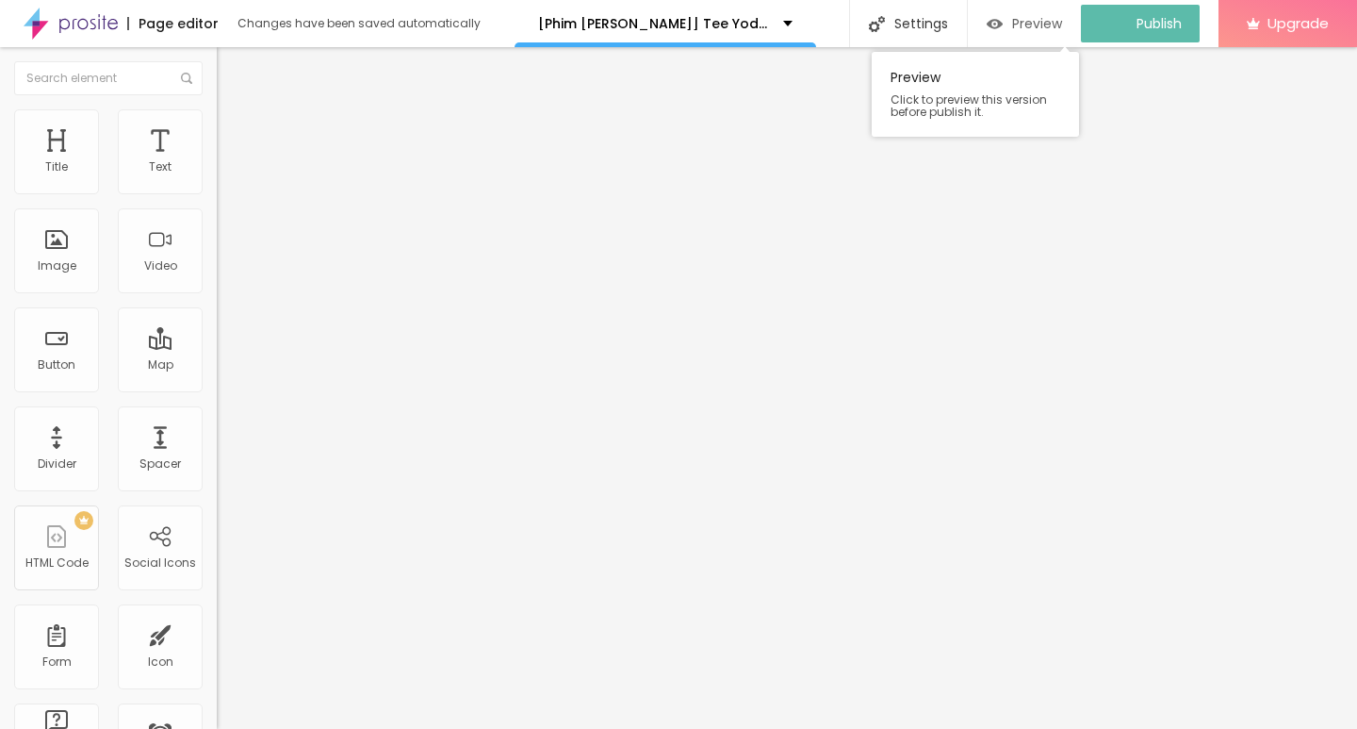 The width and height of the screenshot is (1357, 729). I want to click on div: Video, so click(160, 266).